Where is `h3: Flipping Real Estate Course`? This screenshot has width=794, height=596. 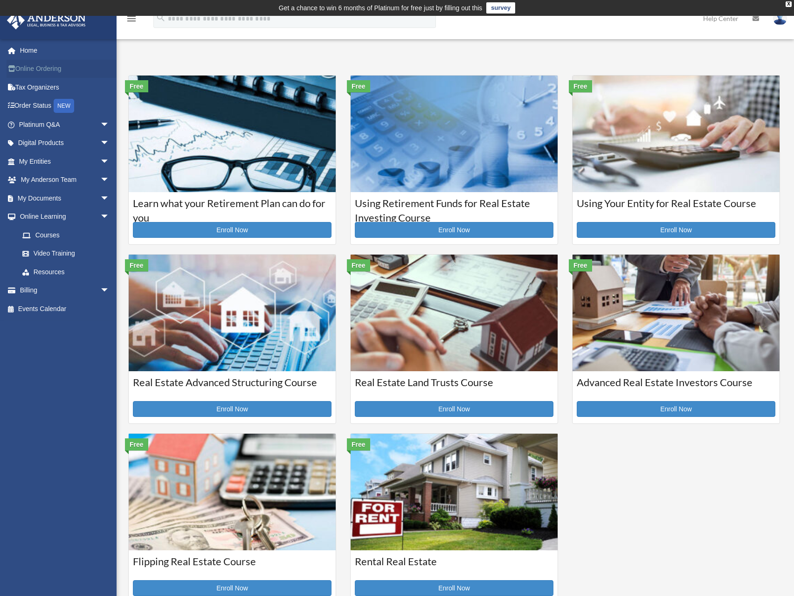 h3: Flipping Real Estate Course is located at coordinates (232, 566).